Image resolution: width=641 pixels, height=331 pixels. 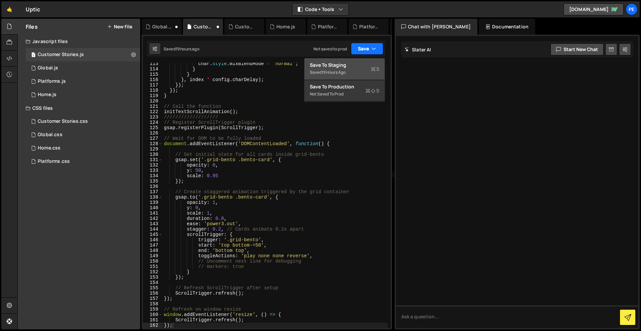 I want to click on div: 158, so click(x=152, y=304).